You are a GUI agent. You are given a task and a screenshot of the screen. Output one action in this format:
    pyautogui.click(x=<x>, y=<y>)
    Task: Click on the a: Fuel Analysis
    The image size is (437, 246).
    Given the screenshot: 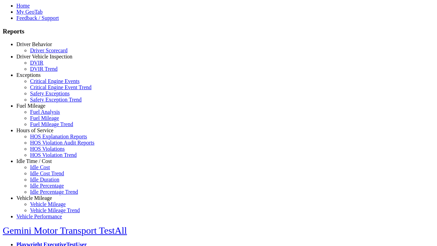 What is the action you would take?
    pyautogui.click(x=45, y=112)
    